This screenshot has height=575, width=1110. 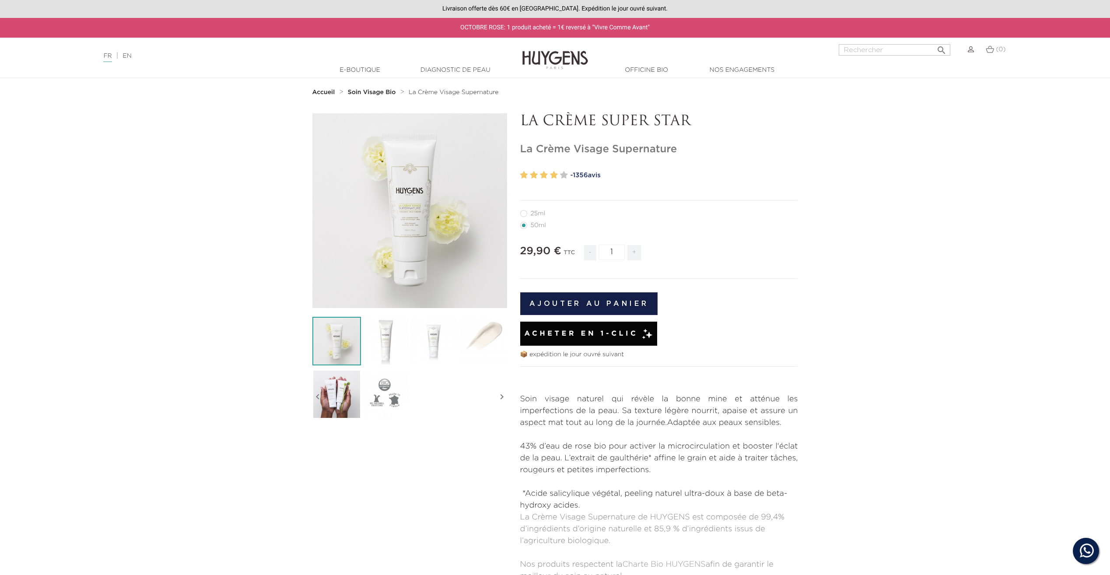 I want to click on h1: La Crème Visage Supernature, so click(x=659, y=149).